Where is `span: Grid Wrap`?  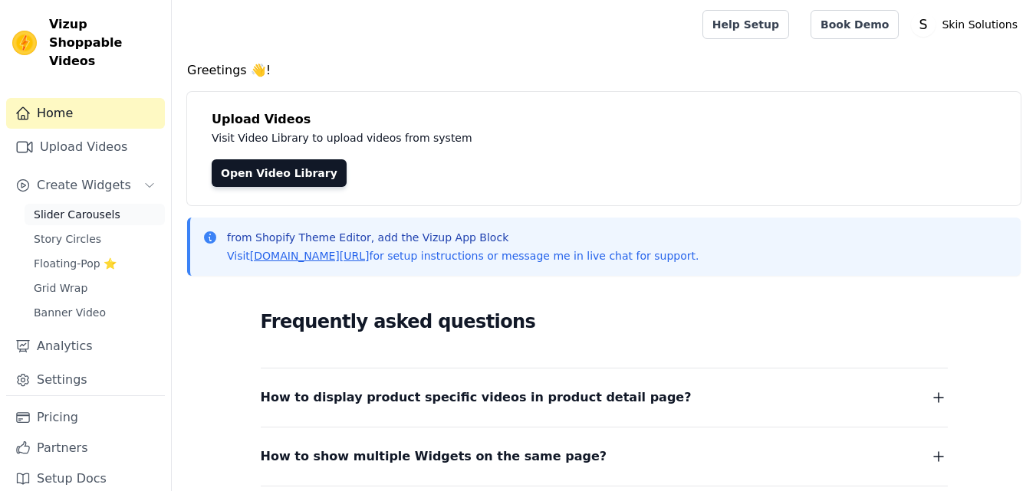
span: Grid Wrap is located at coordinates (61, 288).